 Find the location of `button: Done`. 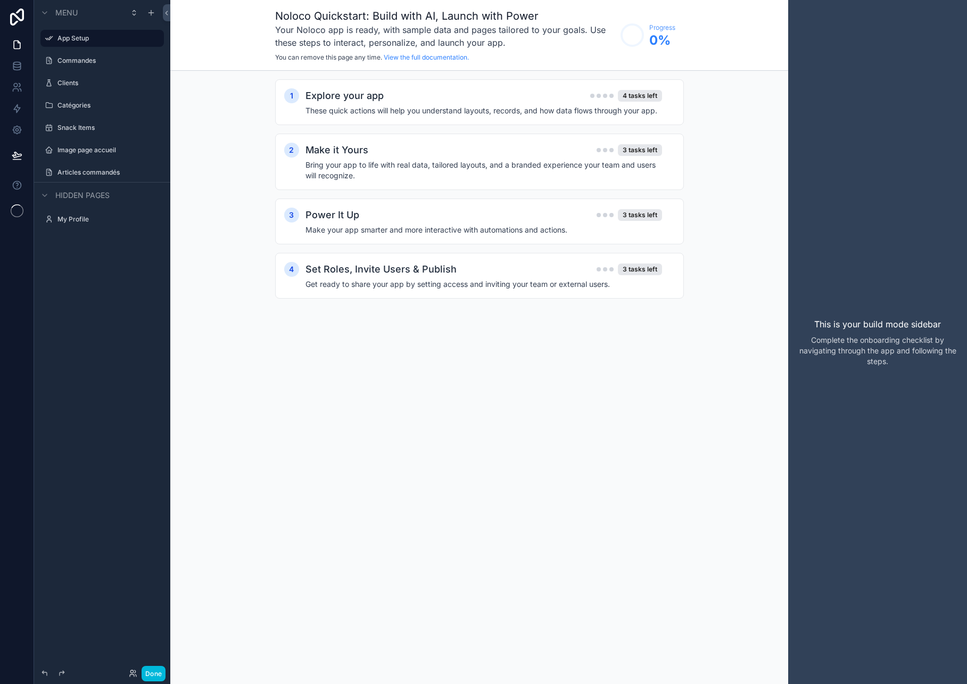

button: Done is located at coordinates (153, 673).